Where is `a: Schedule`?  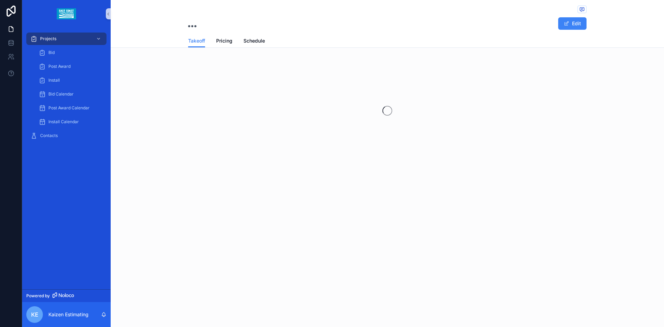 a: Schedule is located at coordinates (254, 42).